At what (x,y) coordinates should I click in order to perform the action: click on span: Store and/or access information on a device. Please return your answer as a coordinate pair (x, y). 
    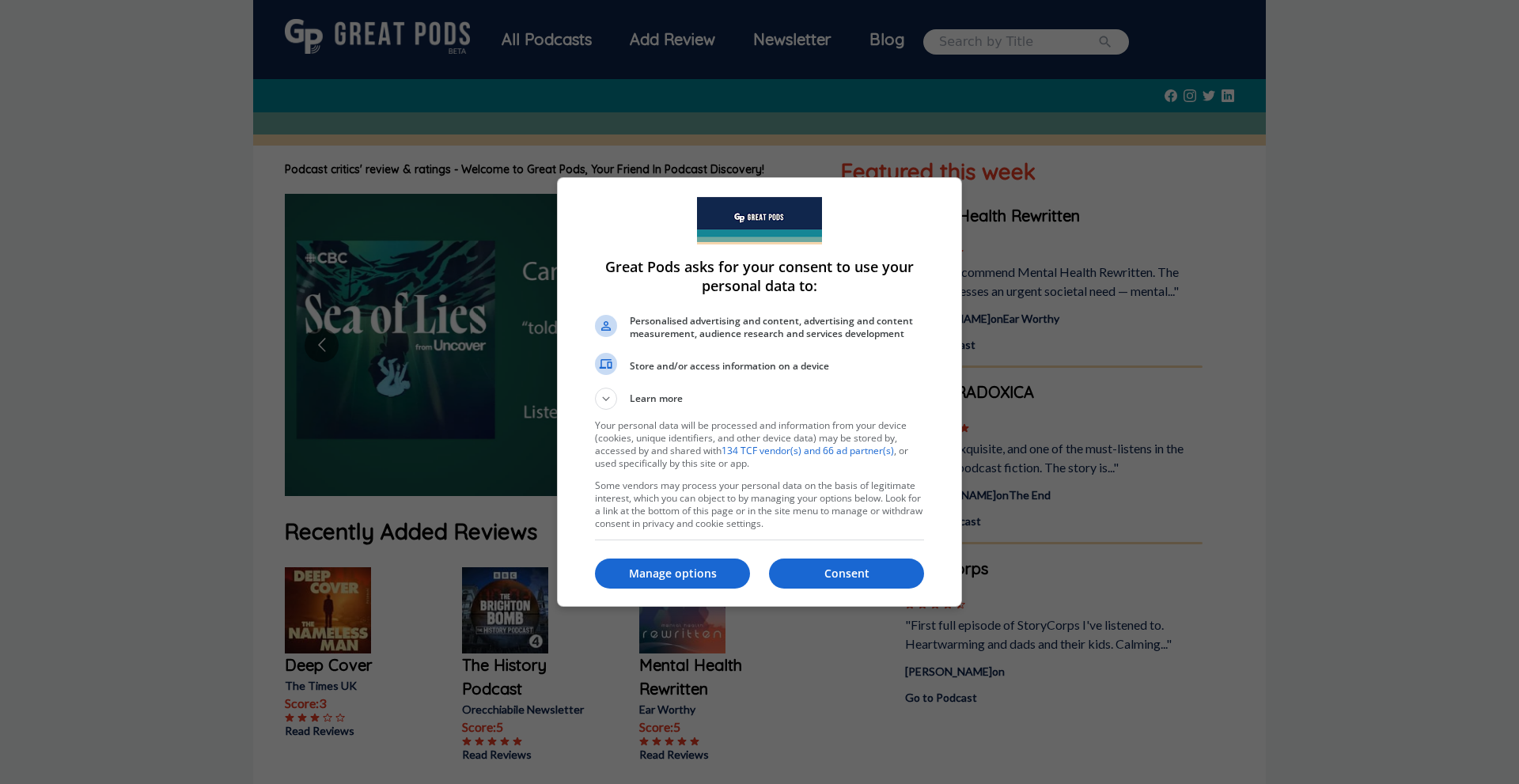
    Looking at the image, I should click on (777, 366).